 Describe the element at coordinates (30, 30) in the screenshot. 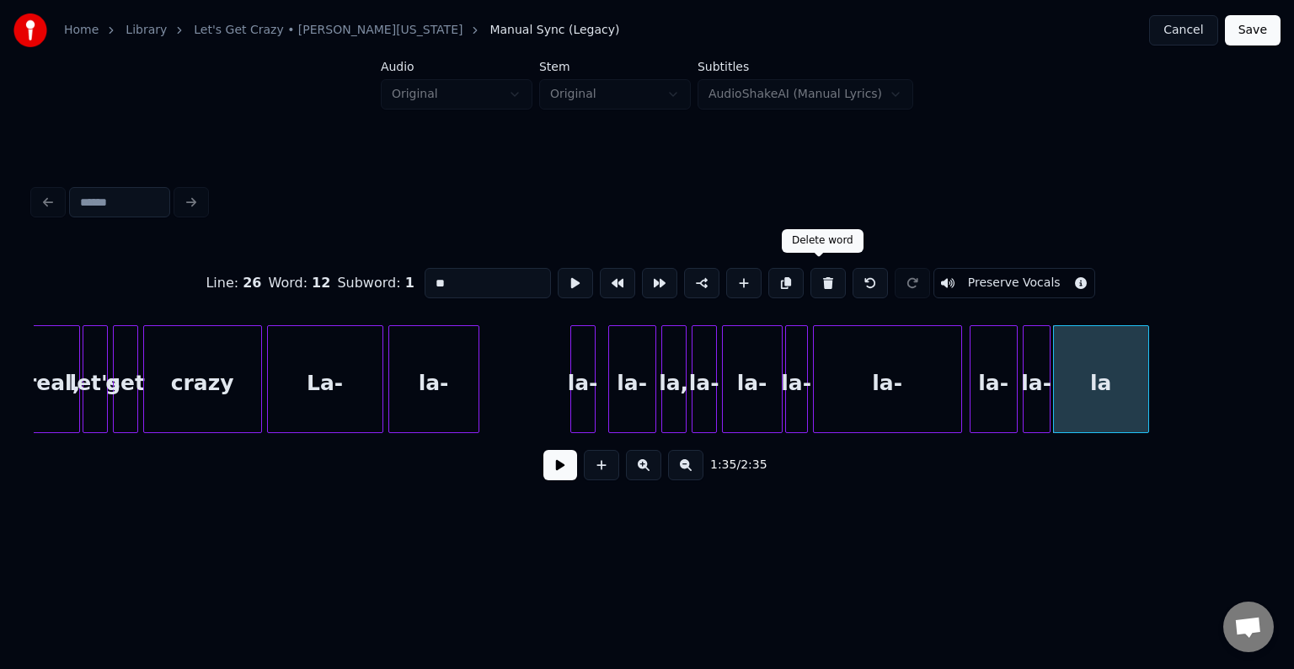

I see `img: youka` at that location.